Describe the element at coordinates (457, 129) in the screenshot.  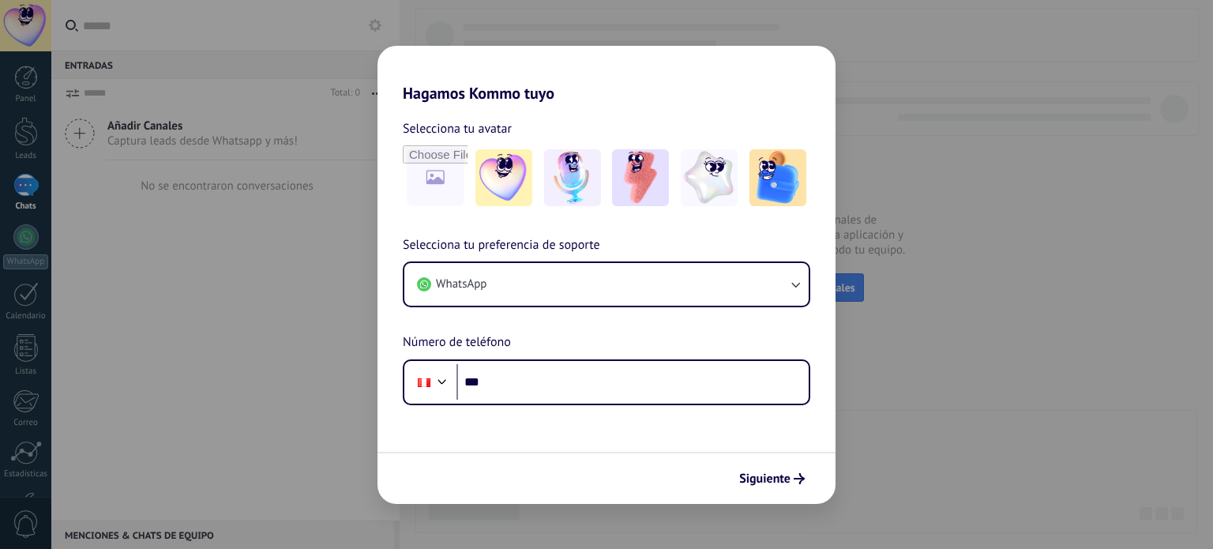
I see `span: Selecciona tu avatar` at that location.